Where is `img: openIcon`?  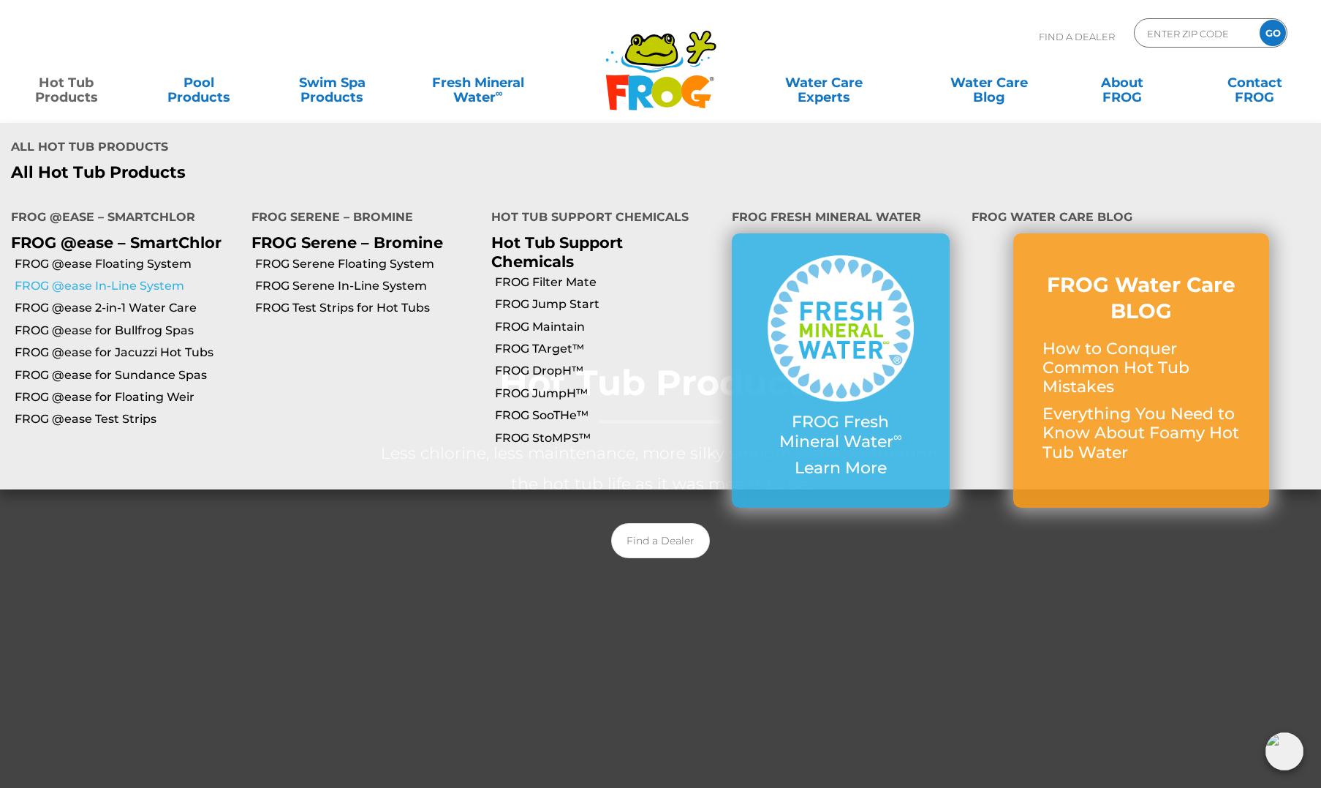 img: openIcon is located at coordinates (1285, 751).